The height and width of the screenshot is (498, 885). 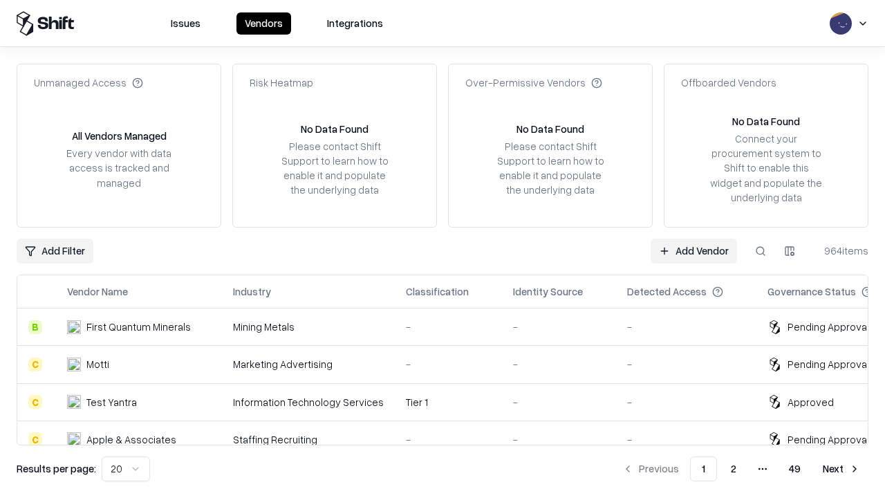 I want to click on div: Industry, so click(x=252, y=291).